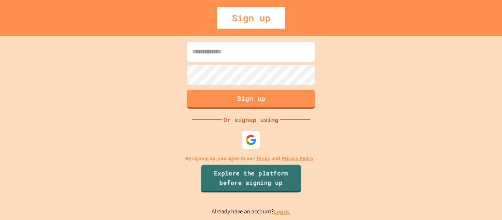 Image resolution: width=502 pixels, height=220 pixels. What do you see at coordinates (297, 158) in the screenshot?
I see `a: Privacy Policy` at bounding box center [297, 158].